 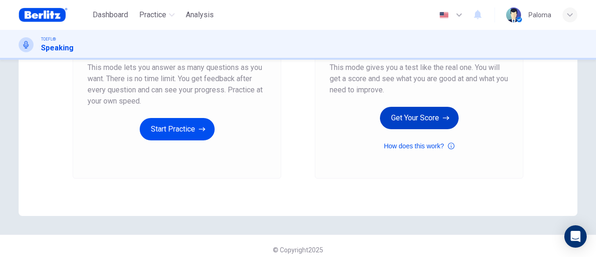 What do you see at coordinates (43, 15) in the screenshot?
I see `img: Berlitz Brasil logo` at bounding box center [43, 15].